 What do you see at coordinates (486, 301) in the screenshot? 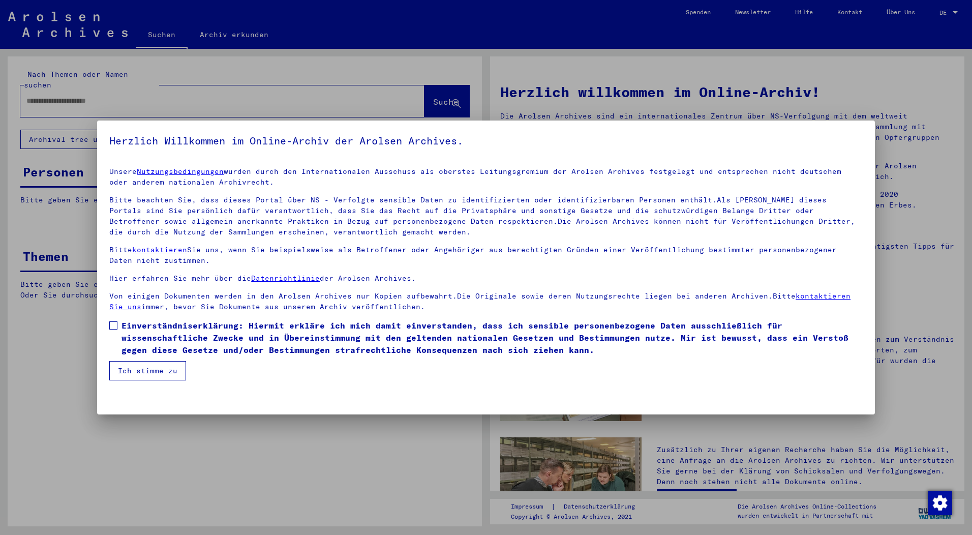
I see `p: Von einigen Dokumenten werden in den Arolsen Archives nur Kopien aufbewahrt.Die Originale sowie d...` at bounding box center [486, 301].